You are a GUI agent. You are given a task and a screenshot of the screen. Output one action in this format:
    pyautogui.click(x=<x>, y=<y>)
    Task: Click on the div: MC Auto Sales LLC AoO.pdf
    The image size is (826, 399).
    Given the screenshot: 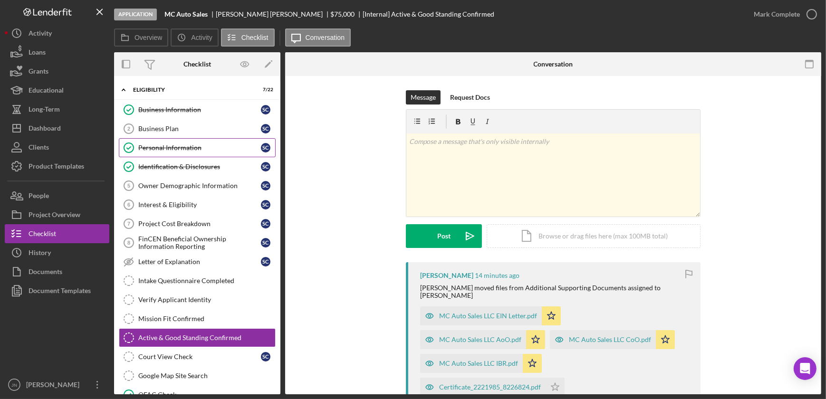 What is the action you would take?
    pyautogui.click(x=480, y=340)
    